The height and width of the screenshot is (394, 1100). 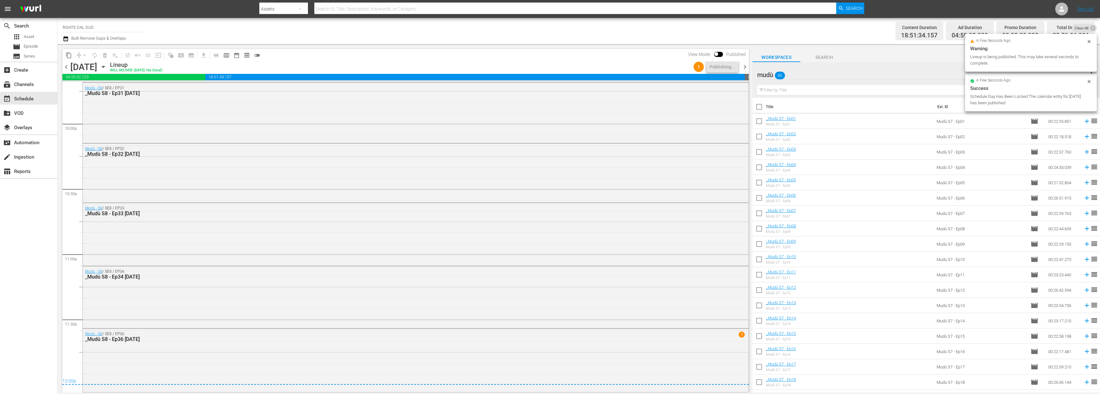 What do you see at coordinates (981, 305) in the screenshot?
I see `td: Mudù S7 - Ep13` at bounding box center [981, 305].